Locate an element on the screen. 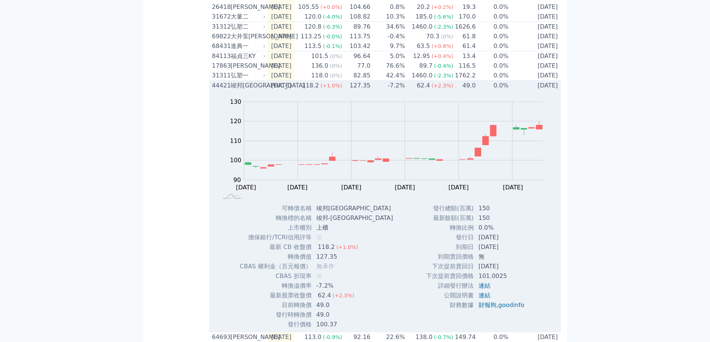  td: 上市櫃別 is located at coordinates (275, 228).